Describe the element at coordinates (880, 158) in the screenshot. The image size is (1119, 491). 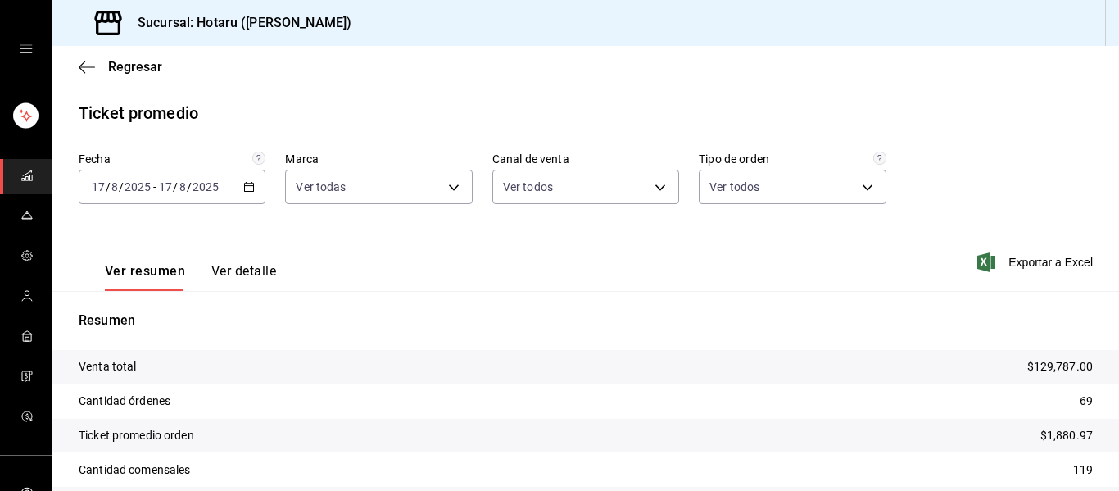
I see `svg: Todas las órdenes contabilizan 1 comensal a excepción de órdenes de mesa con comensales obligator...` at that location.